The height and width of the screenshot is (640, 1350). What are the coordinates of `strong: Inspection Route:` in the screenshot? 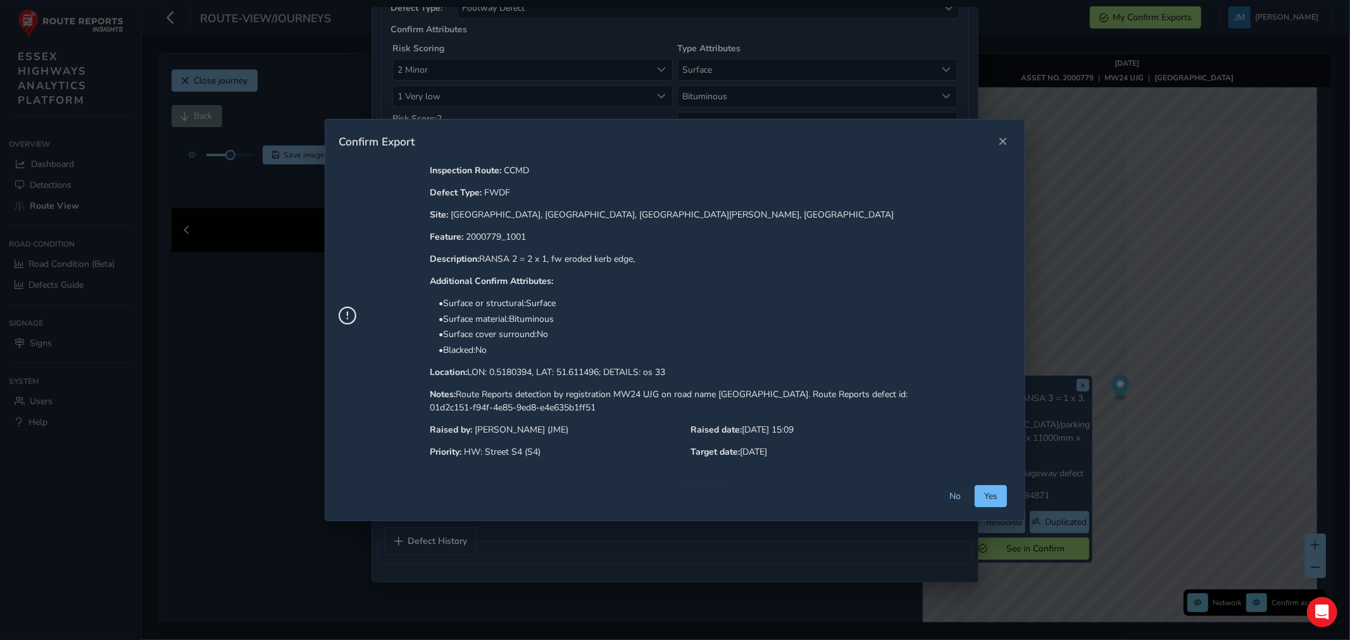 It's located at (465, 170).